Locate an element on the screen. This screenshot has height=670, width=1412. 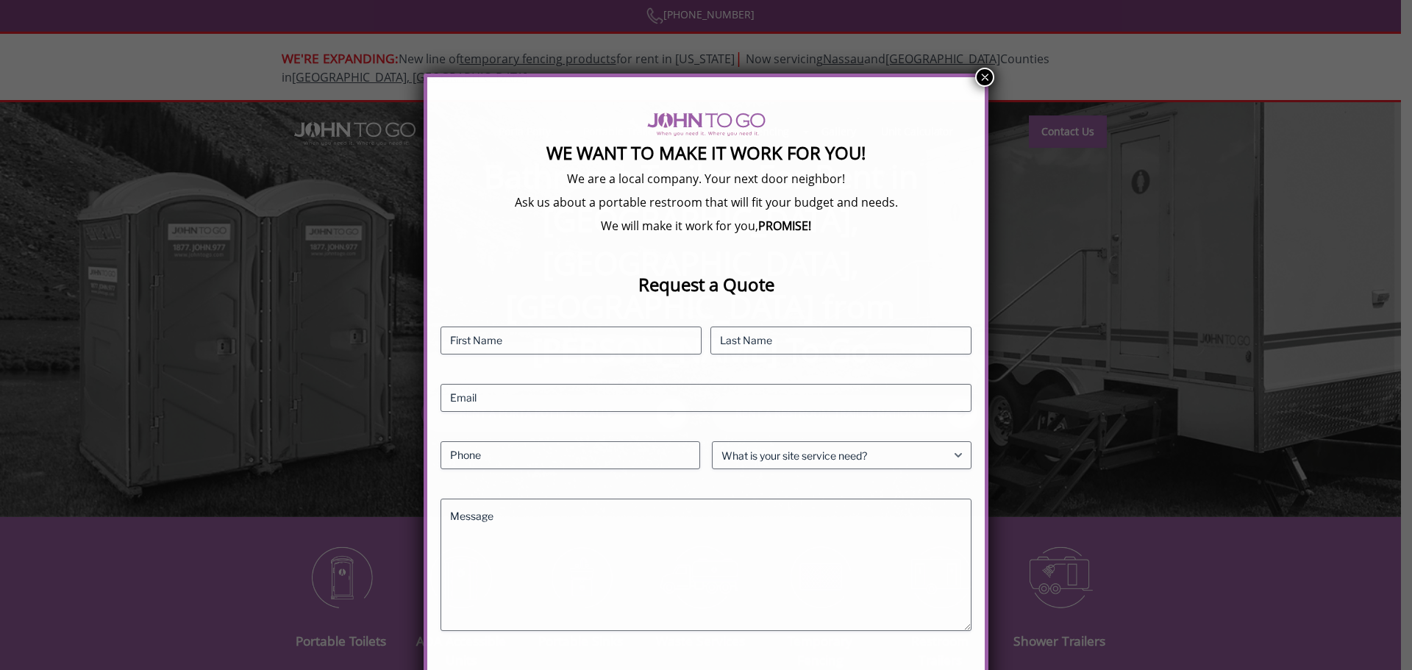
input: Email is located at coordinates (706, 398).